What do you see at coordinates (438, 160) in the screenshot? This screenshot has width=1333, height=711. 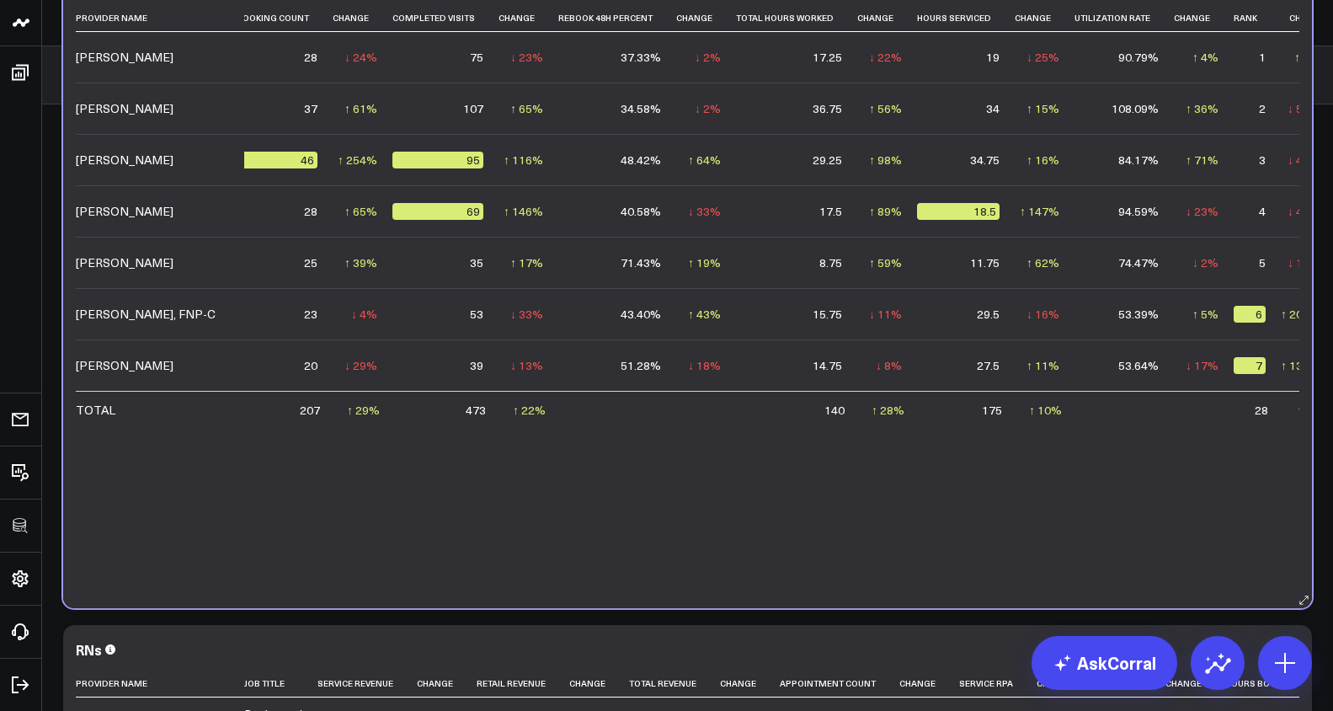 I see `div: 95` at bounding box center [438, 160].